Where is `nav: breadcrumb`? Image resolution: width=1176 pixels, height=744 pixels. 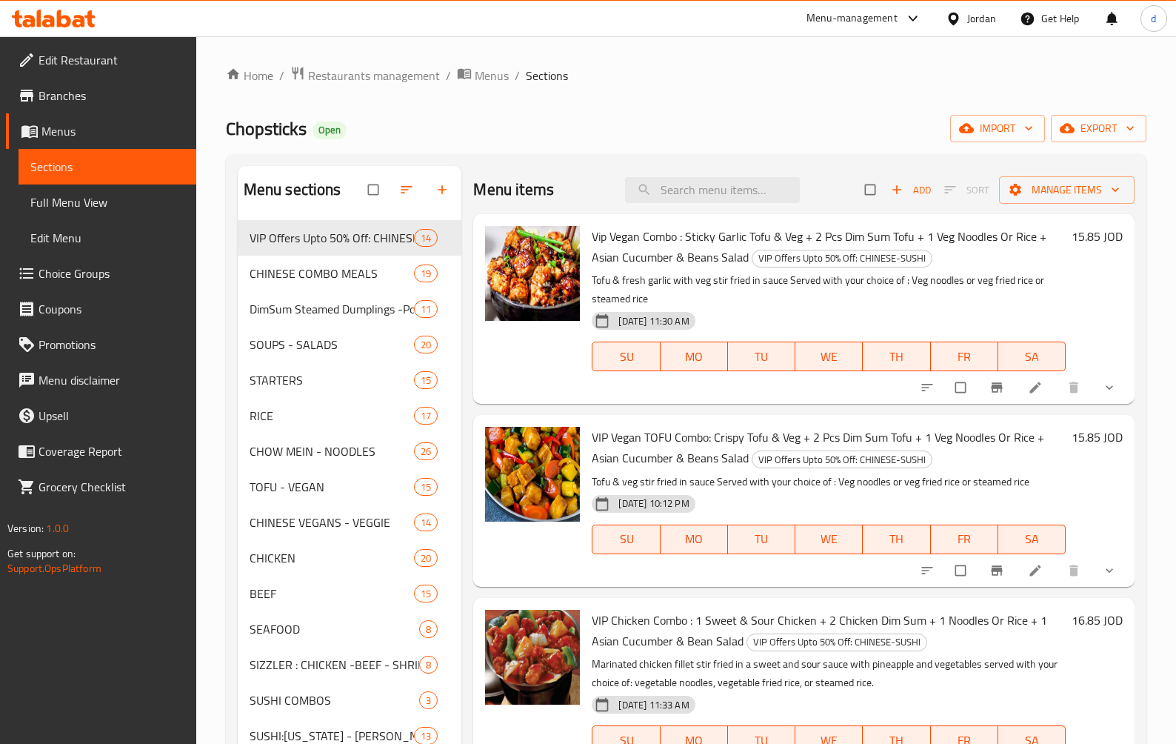 nav: breadcrumb is located at coordinates (686, 76).